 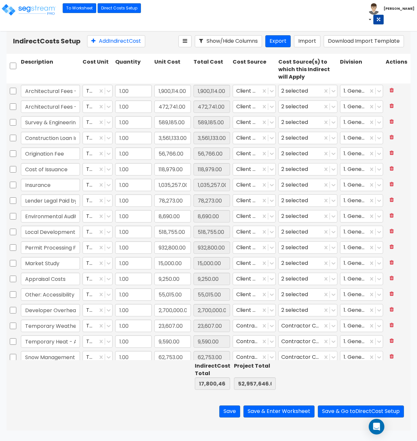 What do you see at coordinates (308, 69) in the screenshot?
I see `div: Cost Source(s) to which this Indirect will Apply` at bounding box center [308, 69].